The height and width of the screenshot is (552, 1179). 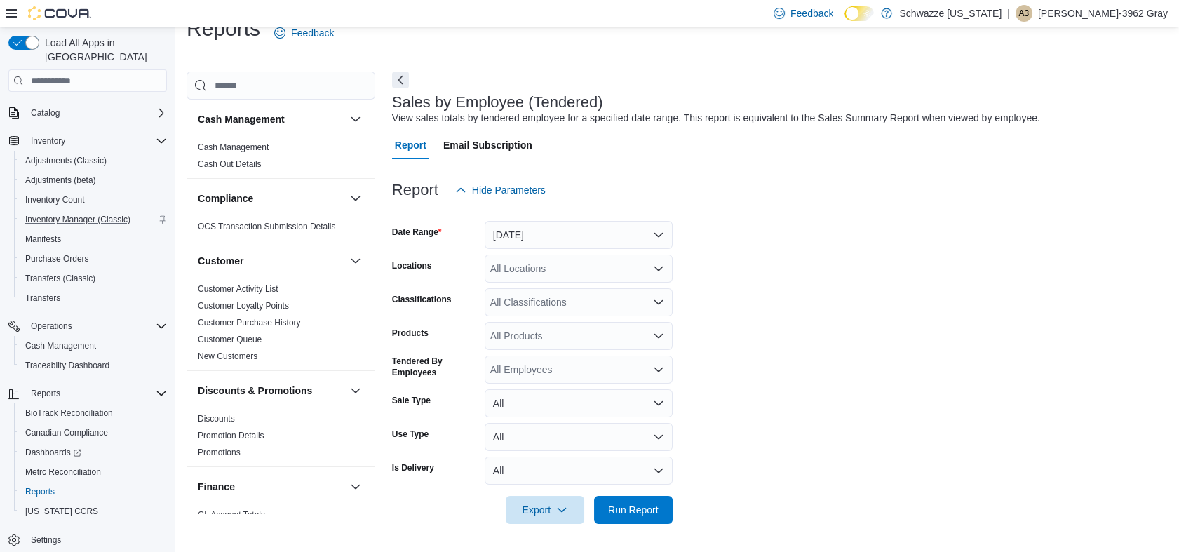 I want to click on a: Transfers, so click(x=43, y=298).